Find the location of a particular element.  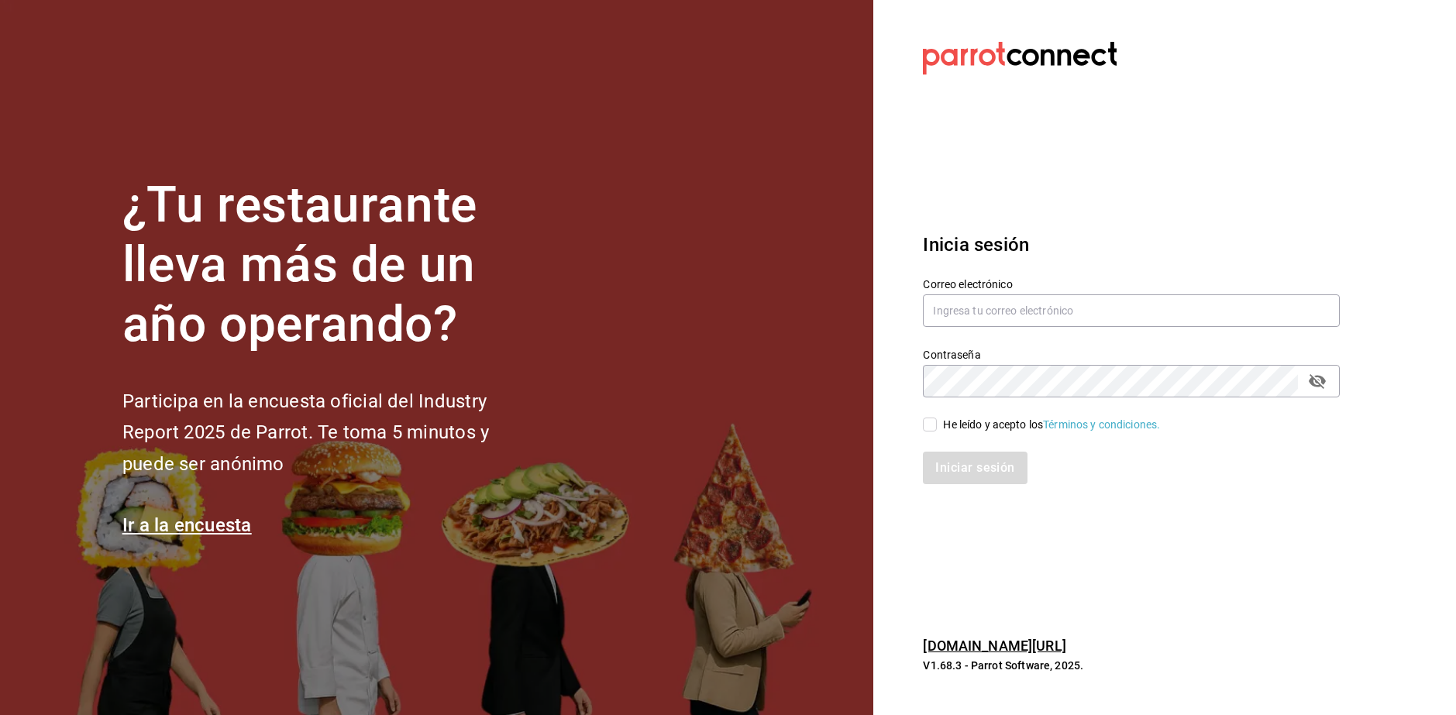

p: V1.68.3 - Parrot Software, 2025. is located at coordinates (1132, 666).